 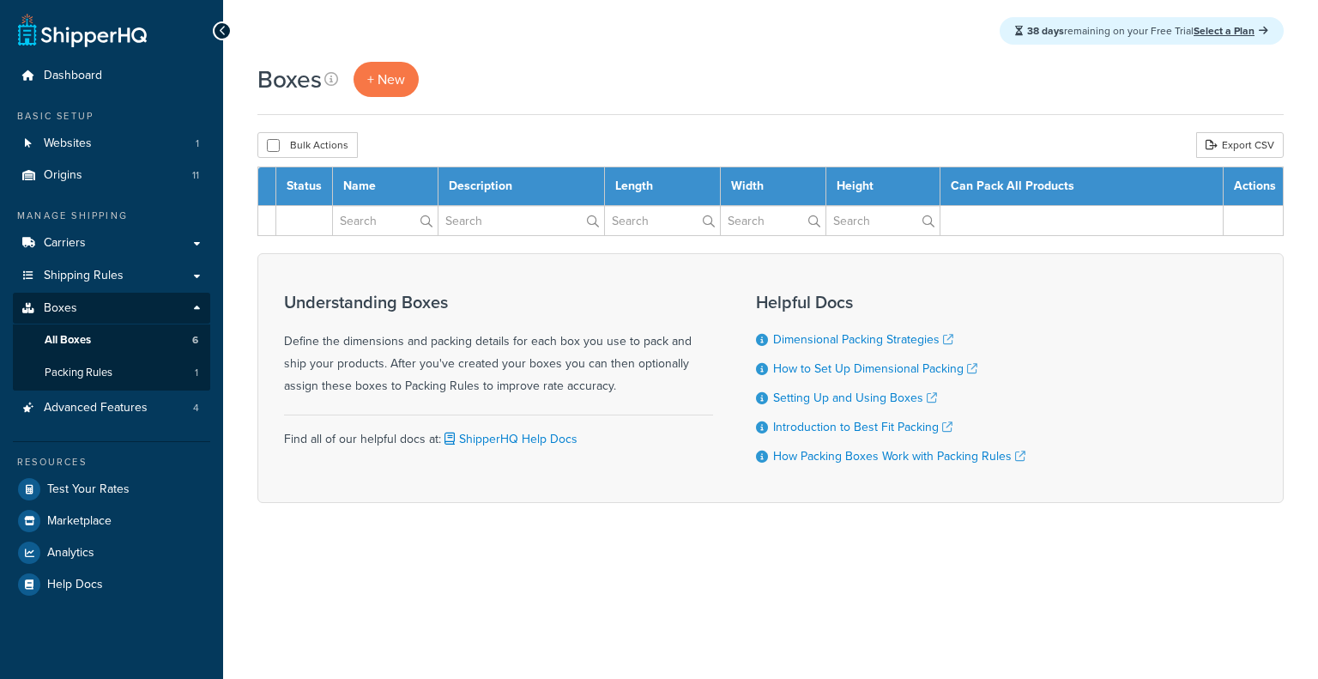 What do you see at coordinates (196, 175) in the screenshot?
I see `span: 11` at bounding box center [196, 175].